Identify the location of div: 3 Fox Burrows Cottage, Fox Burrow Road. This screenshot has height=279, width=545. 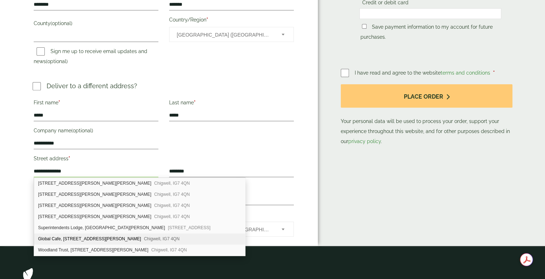
(139, 205).